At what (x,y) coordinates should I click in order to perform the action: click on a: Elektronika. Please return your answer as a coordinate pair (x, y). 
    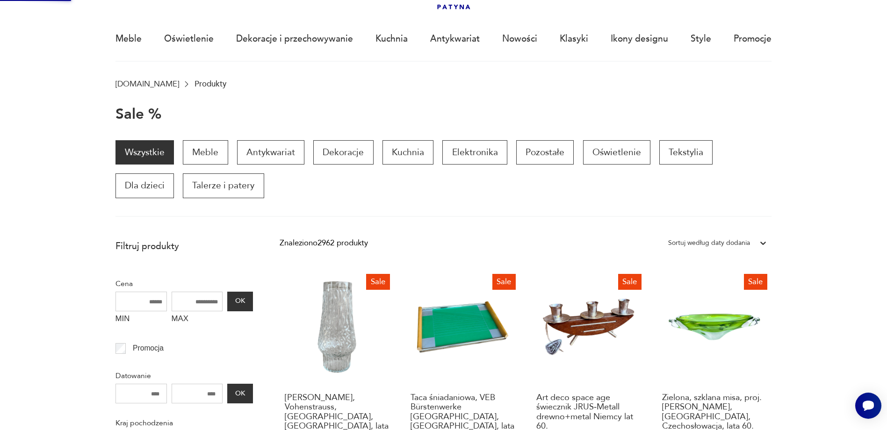
    Looking at the image, I should click on (475, 152).